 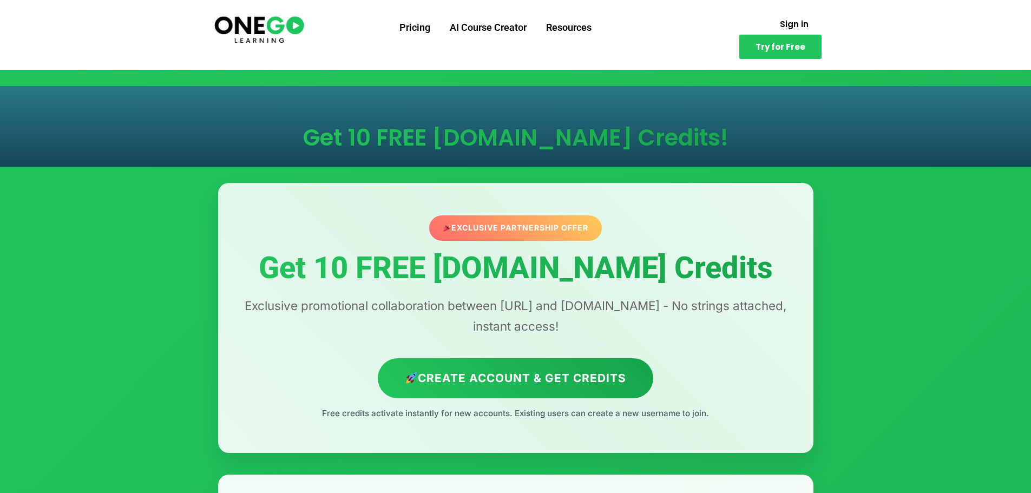 What do you see at coordinates (780, 47) in the screenshot?
I see `a: Try for Free` at bounding box center [780, 47].